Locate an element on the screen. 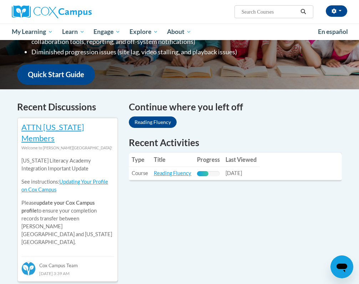 Image resolution: width=359 pixels, height=284 pixels. span: Learn is located at coordinates (73, 32).